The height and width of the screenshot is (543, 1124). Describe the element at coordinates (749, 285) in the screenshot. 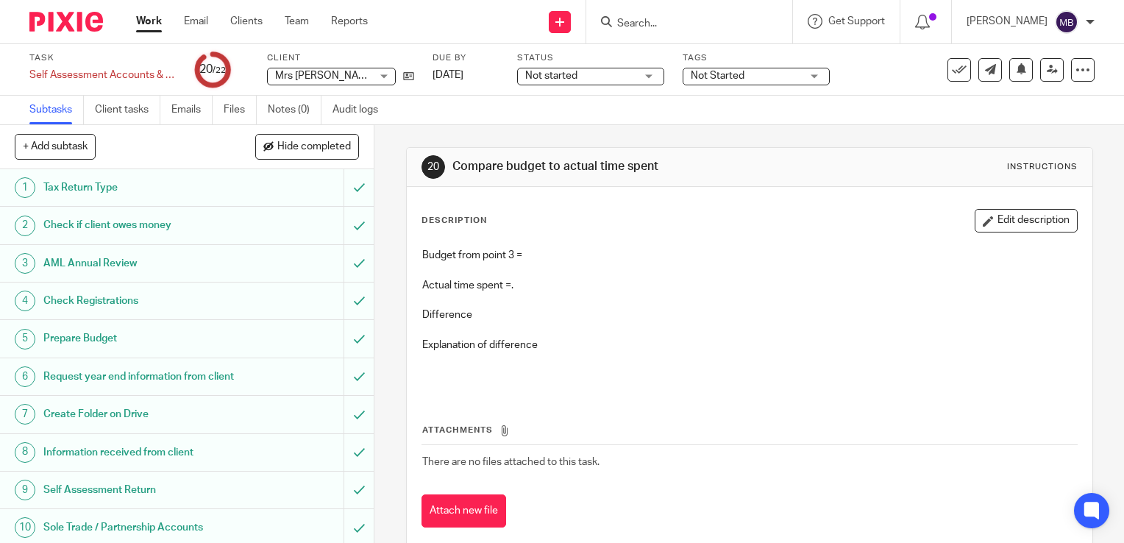

I see `p: Actual time spent =.` at that location.